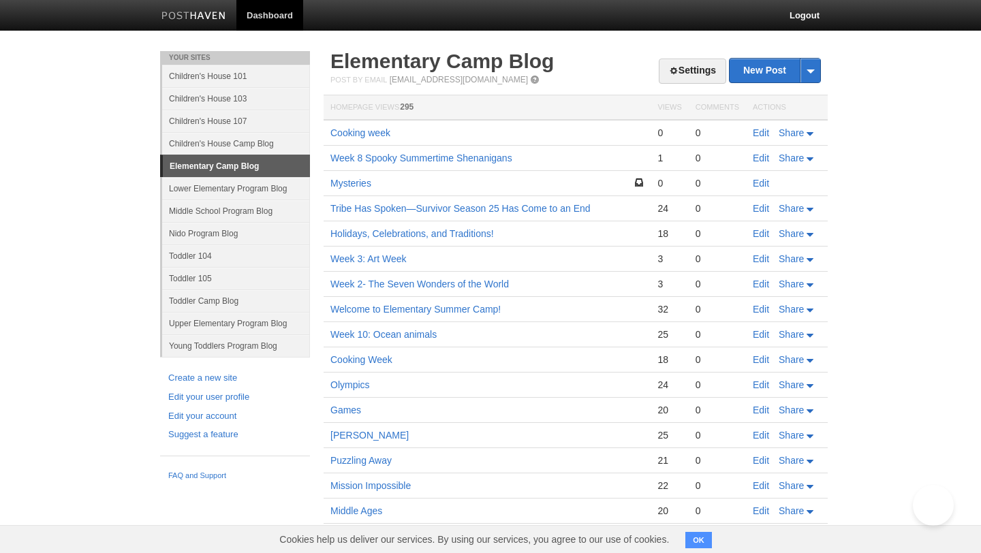 The height and width of the screenshot is (553, 981). Describe the element at coordinates (236, 188) in the screenshot. I see `a: Lower Elementary Program Blog` at that location.